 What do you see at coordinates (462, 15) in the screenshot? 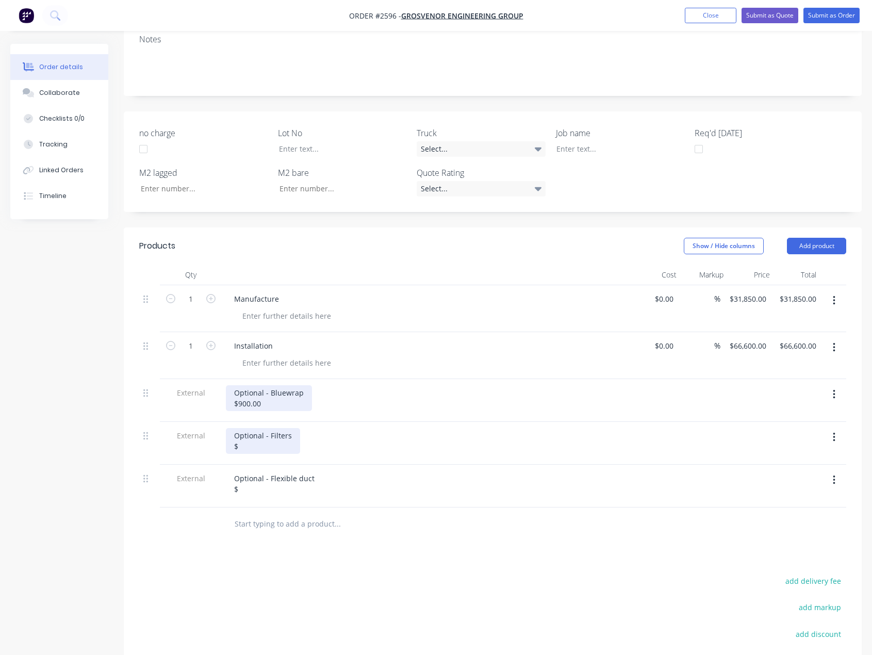
I see `span: Grosvenor Engineering Group` at bounding box center [462, 15].